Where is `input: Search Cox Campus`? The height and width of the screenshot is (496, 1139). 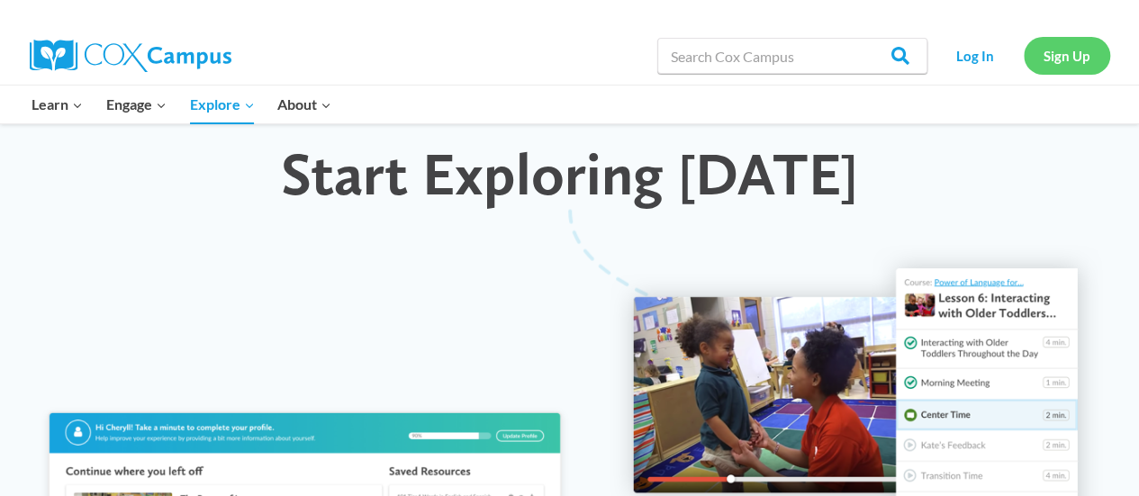 input: Search Cox Campus is located at coordinates (792, 56).